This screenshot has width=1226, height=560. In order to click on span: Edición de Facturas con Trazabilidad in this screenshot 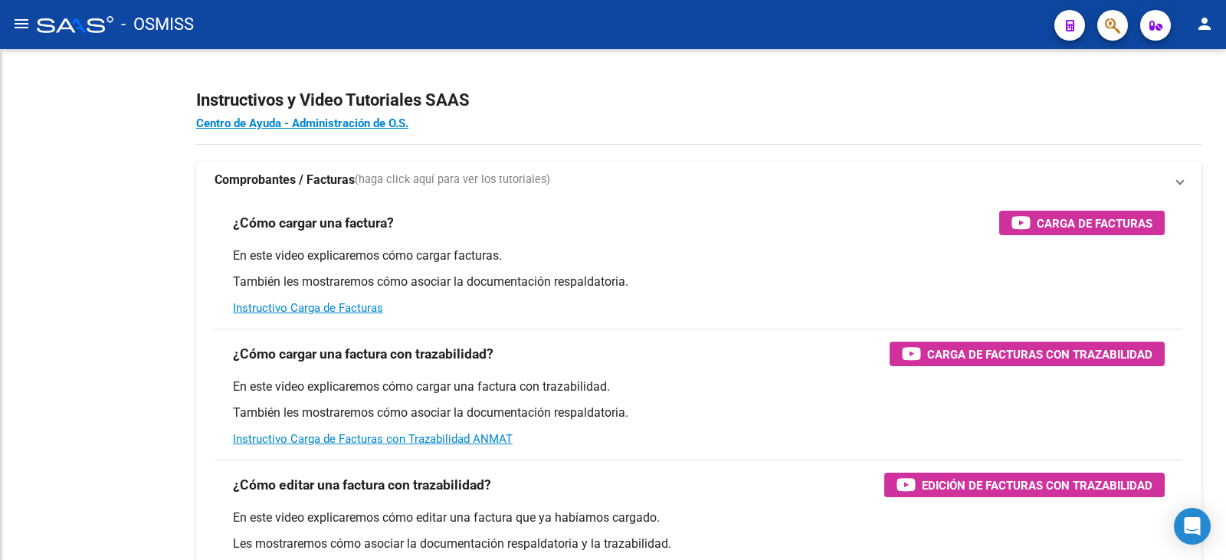, I will do `click(1036, 485)`.